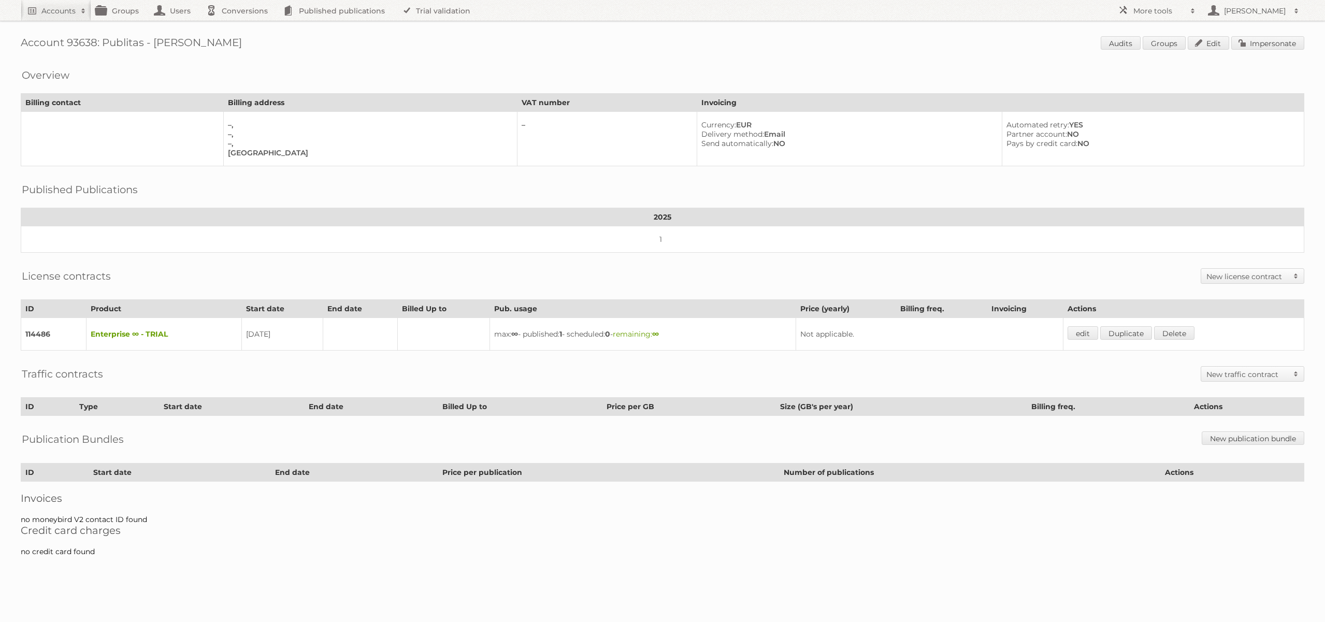  Describe the element at coordinates (560, 334) in the screenshot. I see `strong: 1` at that location.